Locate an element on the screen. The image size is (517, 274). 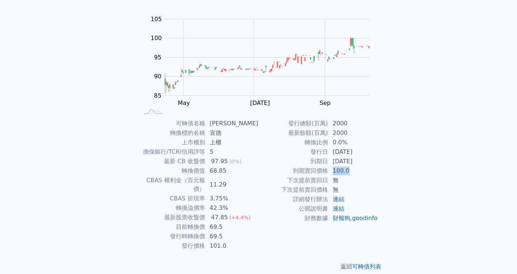
td: 上市櫃別 is located at coordinates (172, 143).